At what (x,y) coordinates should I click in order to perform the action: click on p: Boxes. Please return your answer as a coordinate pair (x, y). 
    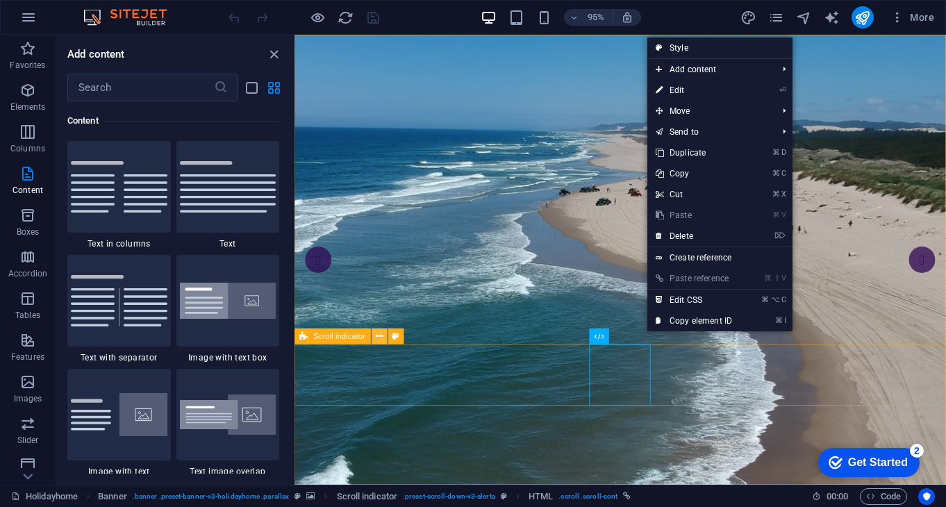
    Looking at the image, I should click on (28, 232).